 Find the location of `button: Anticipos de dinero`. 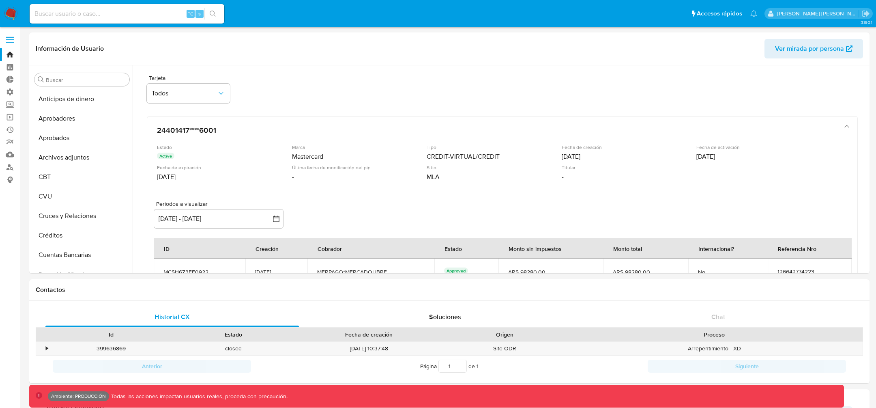

button: Anticipos de dinero is located at coordinates (82, 99).